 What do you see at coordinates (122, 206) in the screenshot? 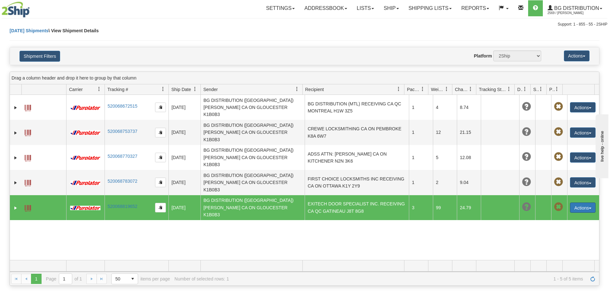
I see `a: 520068819652` at bounding box center [122, 206].